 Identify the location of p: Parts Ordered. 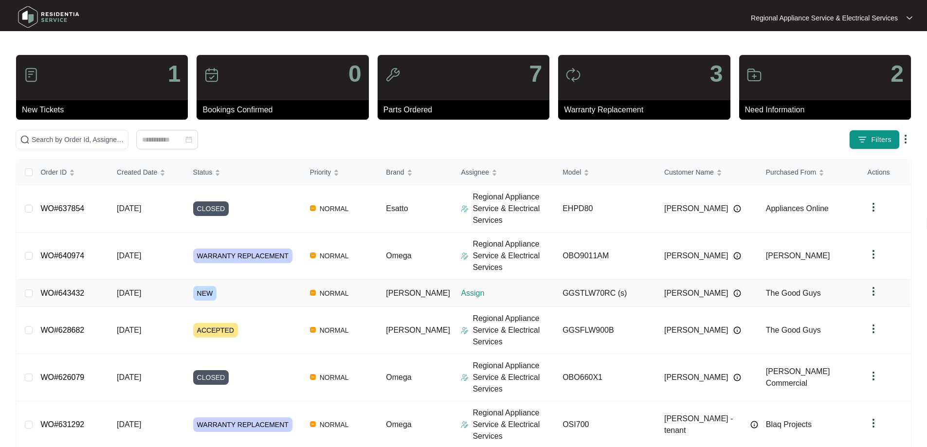
(466, 110).